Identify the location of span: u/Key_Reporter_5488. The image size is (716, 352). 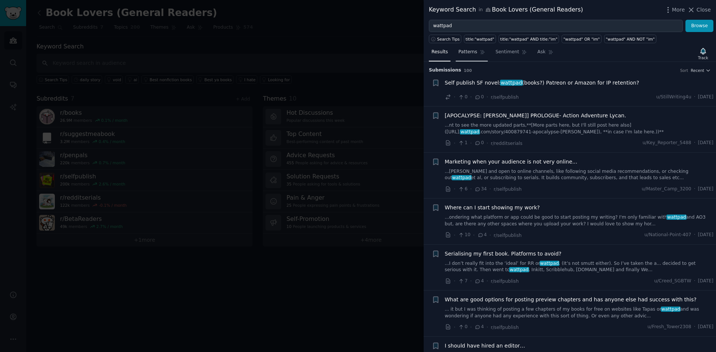
(667, 143).